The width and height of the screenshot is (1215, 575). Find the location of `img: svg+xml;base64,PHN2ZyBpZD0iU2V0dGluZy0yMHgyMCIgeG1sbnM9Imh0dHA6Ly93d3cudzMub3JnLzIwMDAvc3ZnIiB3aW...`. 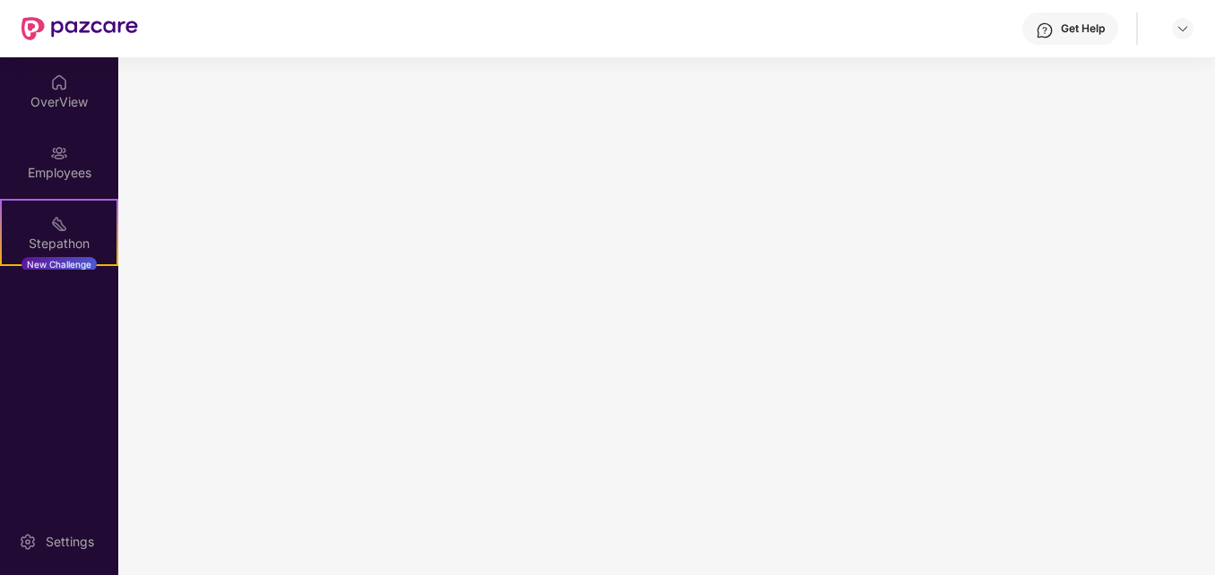

img: svg+xml;base64,PHN2ZyBpZD0iU2V0dGluZy0yMHgyMCIgeG1sbnM9Imh0dHA6Ly93d3cudzMub3JnLzIwMDAvc3ZnIiB3aW... is located at coordinates (28, 542).